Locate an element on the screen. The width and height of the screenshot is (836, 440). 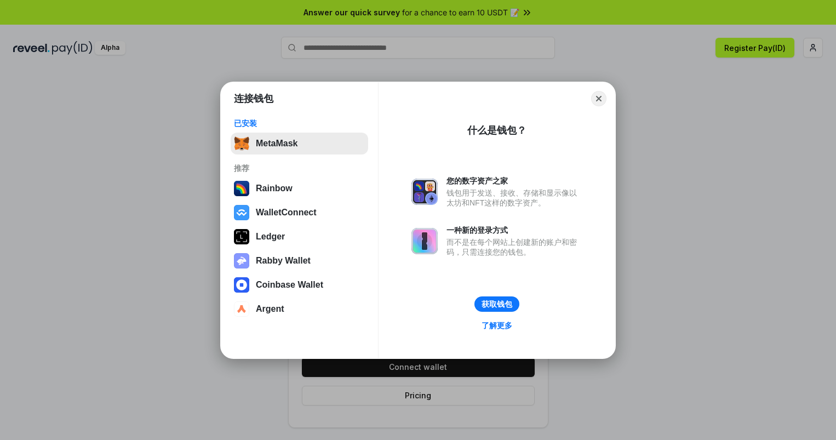
h1: 连接钱包 is located at coordinates (254, 99).